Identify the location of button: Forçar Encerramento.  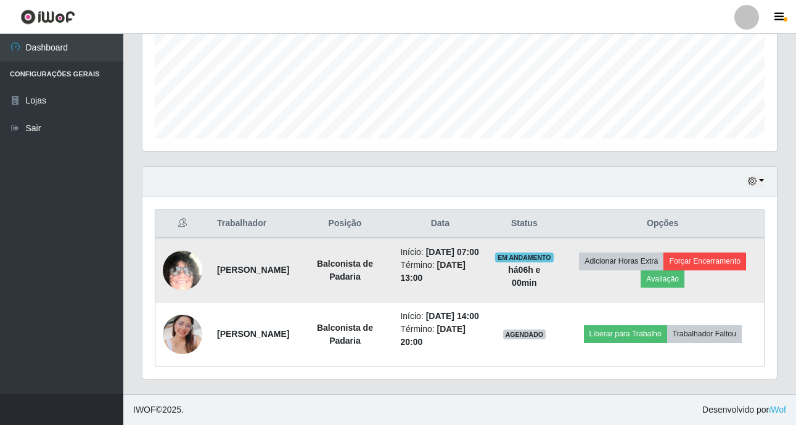
(704, 261).